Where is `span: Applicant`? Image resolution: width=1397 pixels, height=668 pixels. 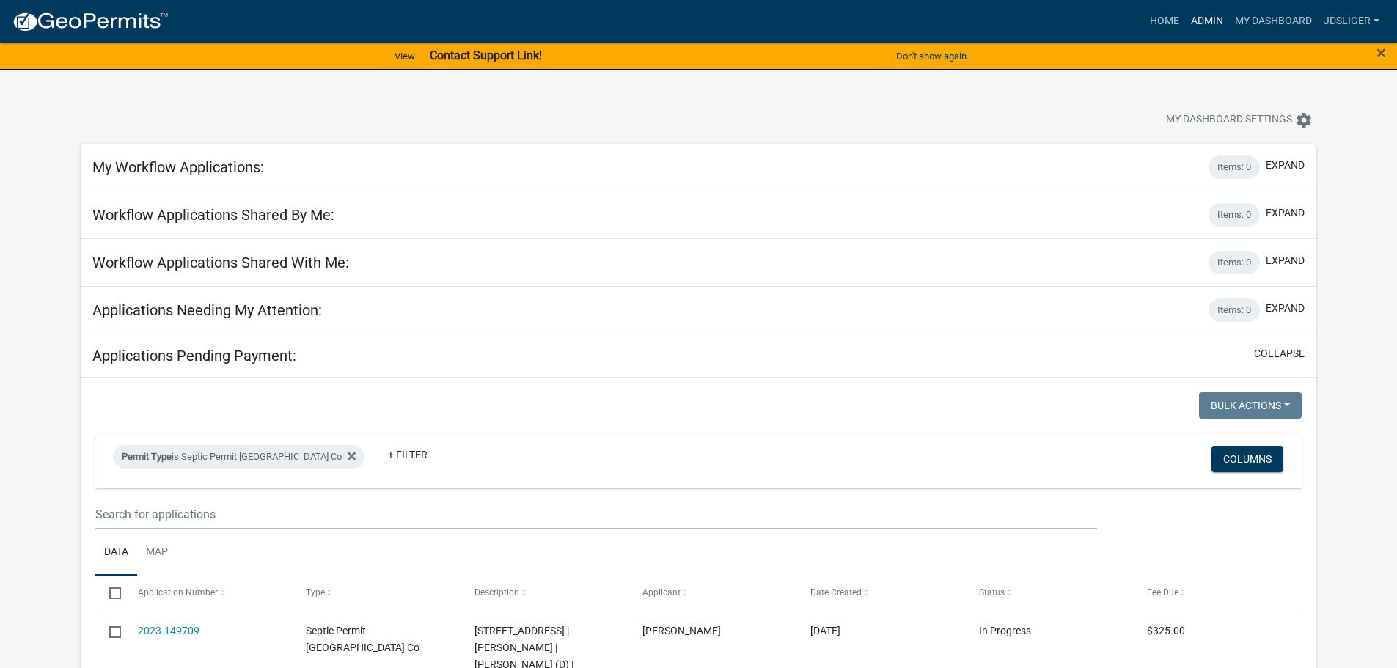 span: Applicant is located at coordinates (661, 592).